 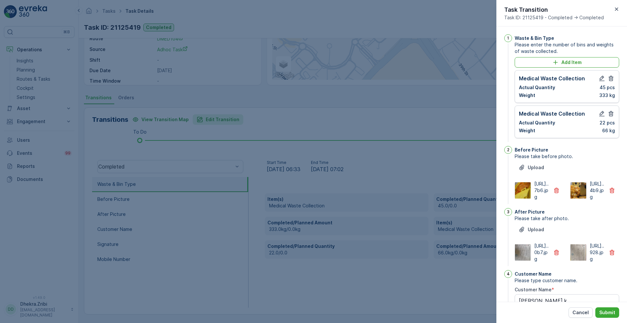 I want to click on label: Customer Name, so click(x=533, y=289).